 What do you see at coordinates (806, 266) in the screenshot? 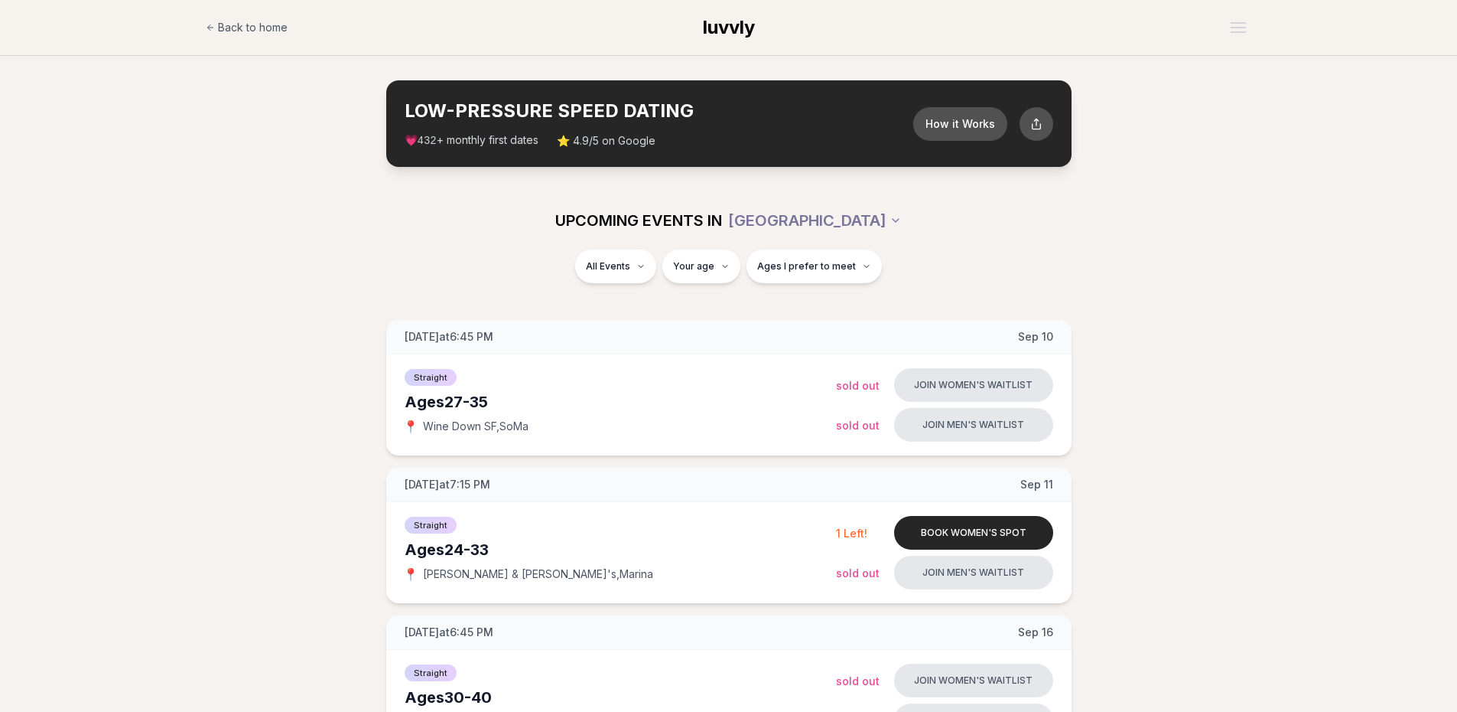
I see `span: Ages I prefer to meet` at bounding box center [806, 266].